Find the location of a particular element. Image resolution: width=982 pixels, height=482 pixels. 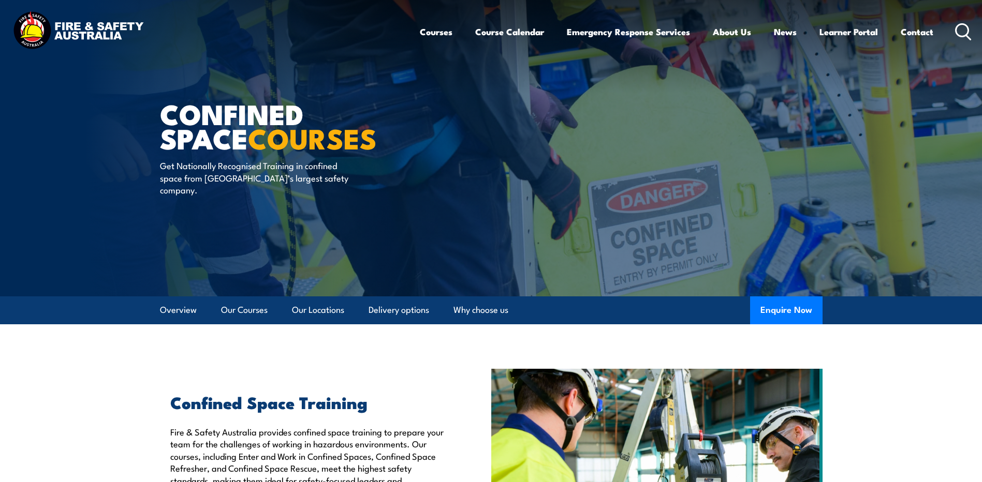

a: Our Courses is located at coordinates (244, 310).